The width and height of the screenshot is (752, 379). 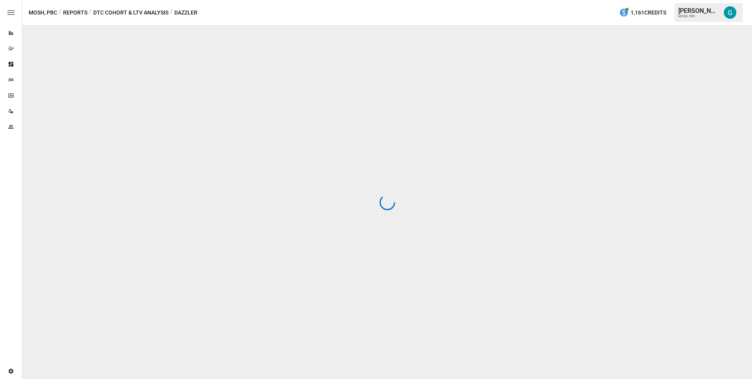 What do you see at coordinates (131, 13) in the screenshot?
I see `button: DTC Cohort & LTV Analysis` at bounding box center [131, 13].